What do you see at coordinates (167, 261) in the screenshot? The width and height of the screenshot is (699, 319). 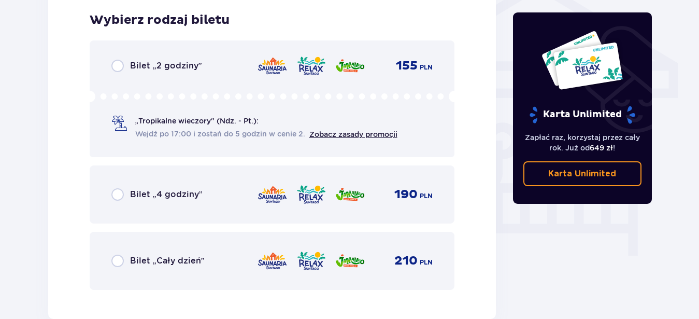 I see `span: Bilet „Cały dzień”` at bounding box center [167, 261].